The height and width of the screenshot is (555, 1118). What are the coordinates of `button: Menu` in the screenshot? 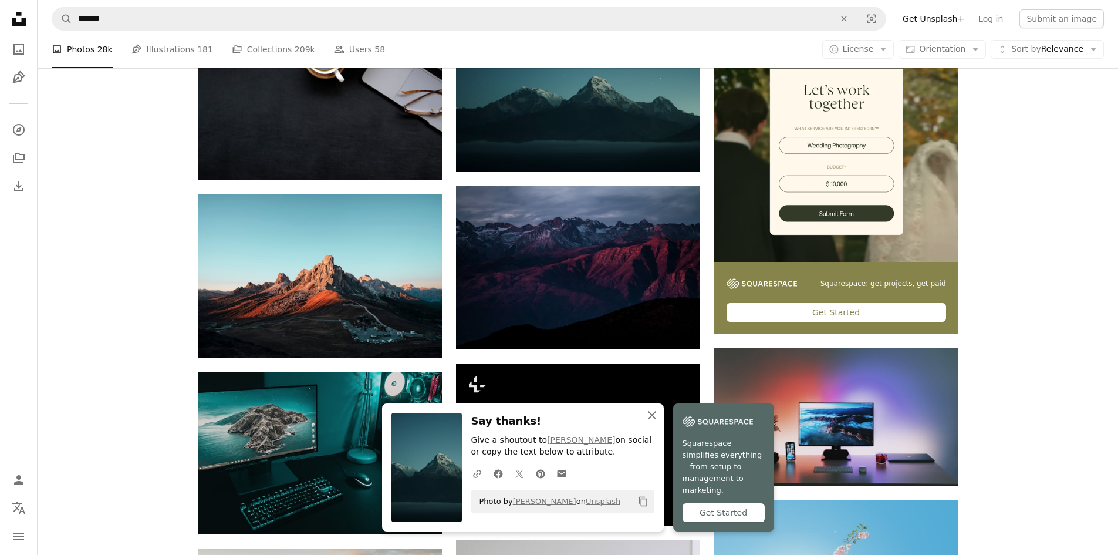 It's located at (19, 536).